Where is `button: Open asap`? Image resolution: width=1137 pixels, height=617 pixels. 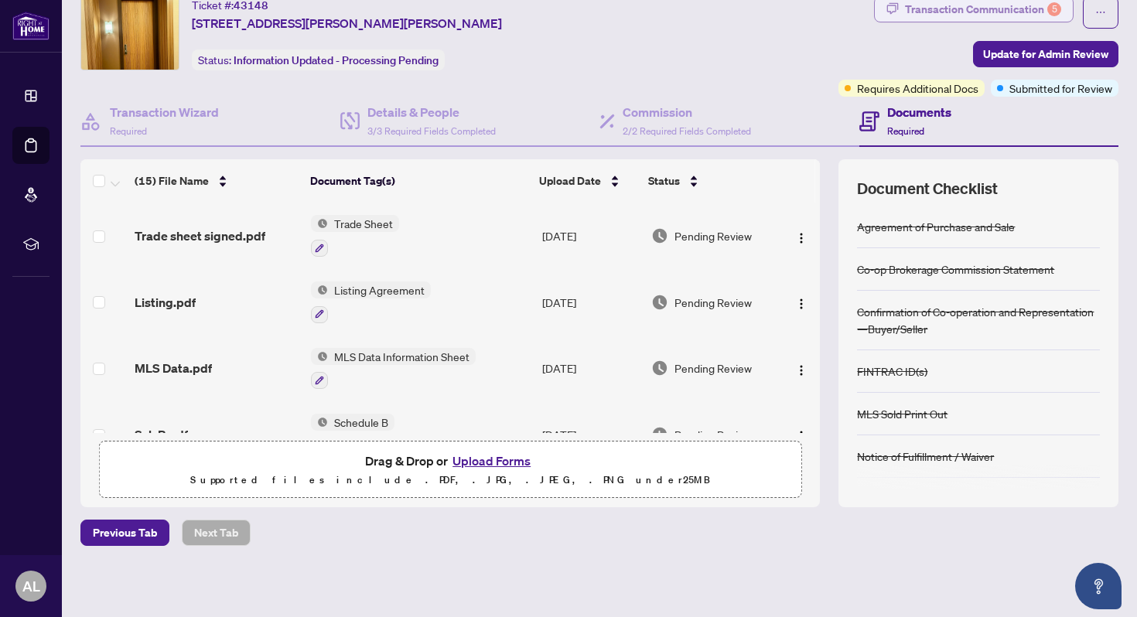 button: Open asap is located at coordinates (1099, 586).